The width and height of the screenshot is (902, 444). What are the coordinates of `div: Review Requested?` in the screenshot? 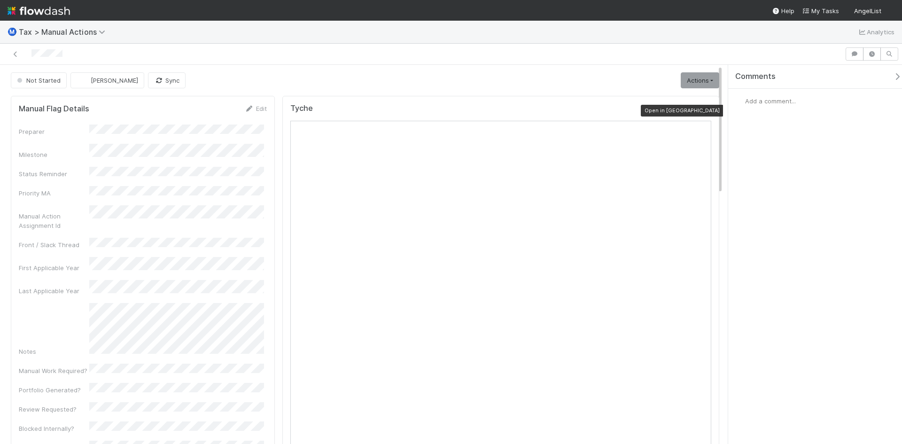 It's located at (54, 409).